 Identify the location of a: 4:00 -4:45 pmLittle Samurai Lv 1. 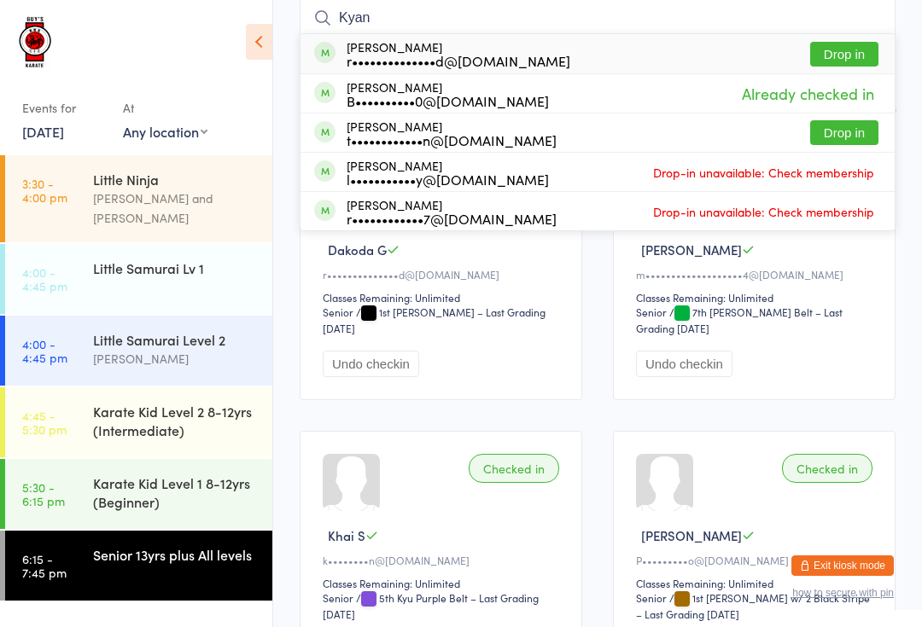
(138, 279).